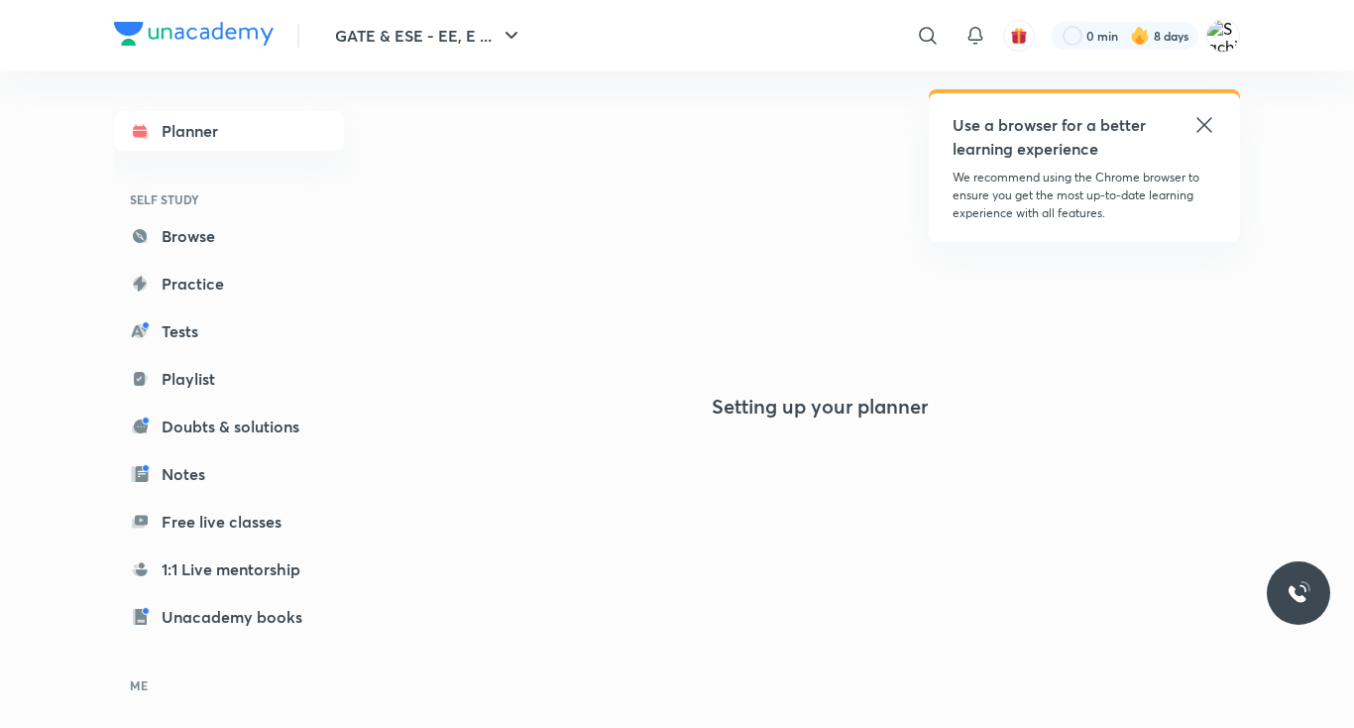 This screenshot has height=728, width=1354. What do you see at coordinates (229, 426) in the screenshot?
I see `a: Doubts & solutions` at bounding box center [229, 426].